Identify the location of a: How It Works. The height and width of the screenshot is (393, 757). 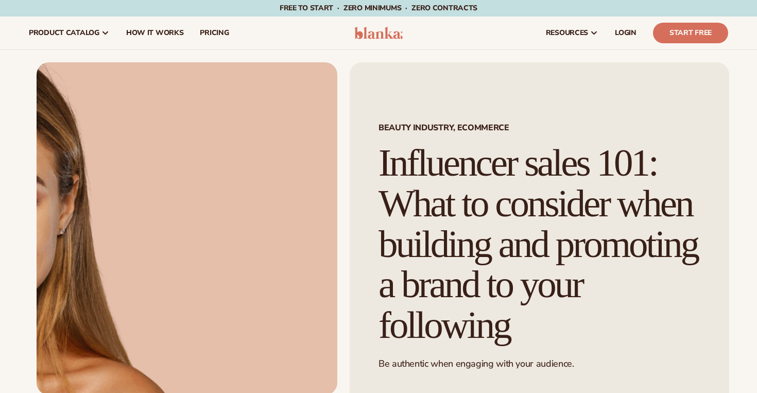
(155, 33).